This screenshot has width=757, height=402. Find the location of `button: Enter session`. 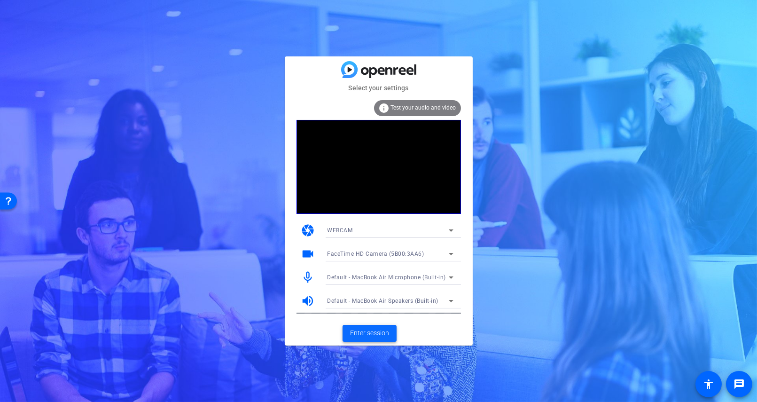

button: Enter session is located at coordinates (369, 333).